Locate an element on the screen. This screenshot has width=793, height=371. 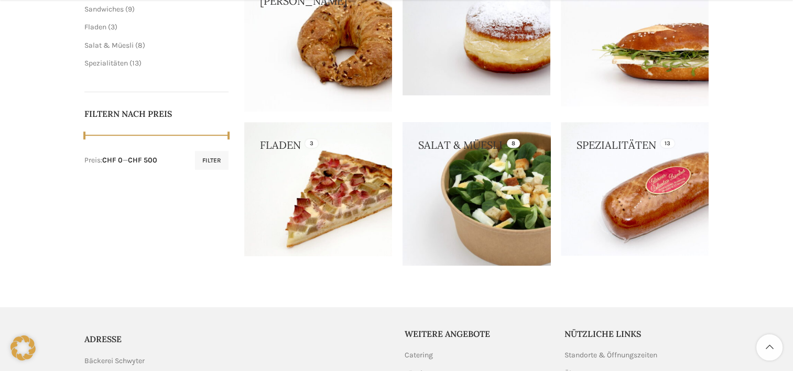
span: Spezialitäten is located at coordinates (106, 63).